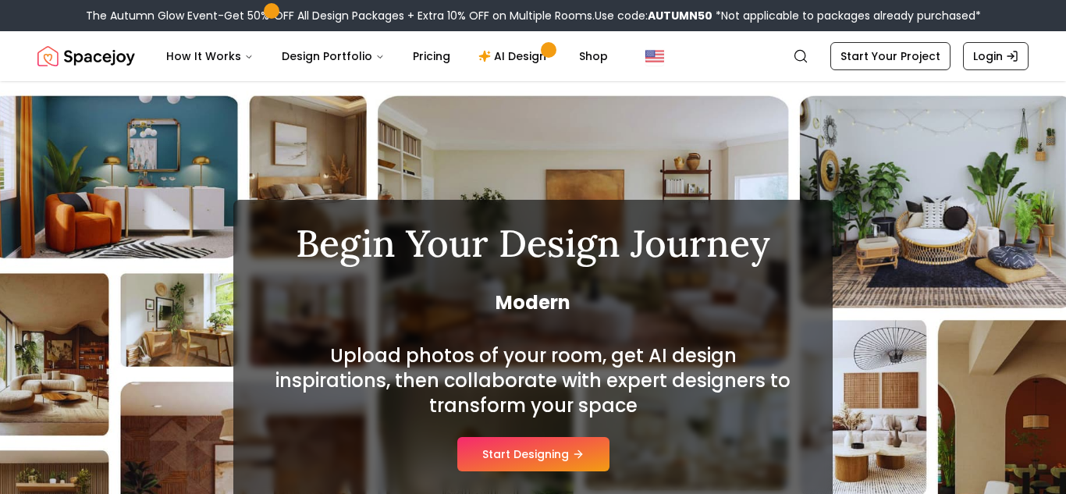 Image resolution: width=1066 pixels, height=494 pixels. Describe the element at coordinates (514, 56) in the screenshot. I see `a: AI Design` at that location.